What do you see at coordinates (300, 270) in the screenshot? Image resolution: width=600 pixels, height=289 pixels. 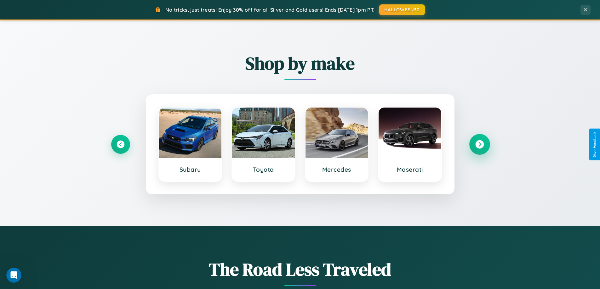 I see `h1: The Road Less Traveled` at bounding box center [300, 270].